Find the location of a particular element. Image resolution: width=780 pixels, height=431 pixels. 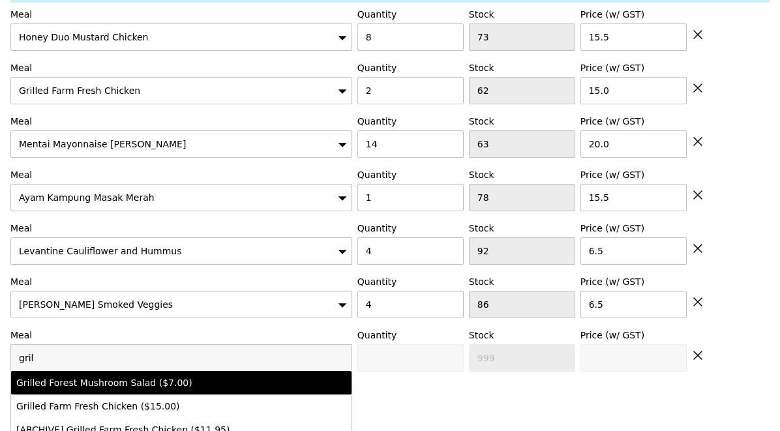

div: Grilled Forest Mushroom Salad ($7.00) is located at coordinates (140, 383).